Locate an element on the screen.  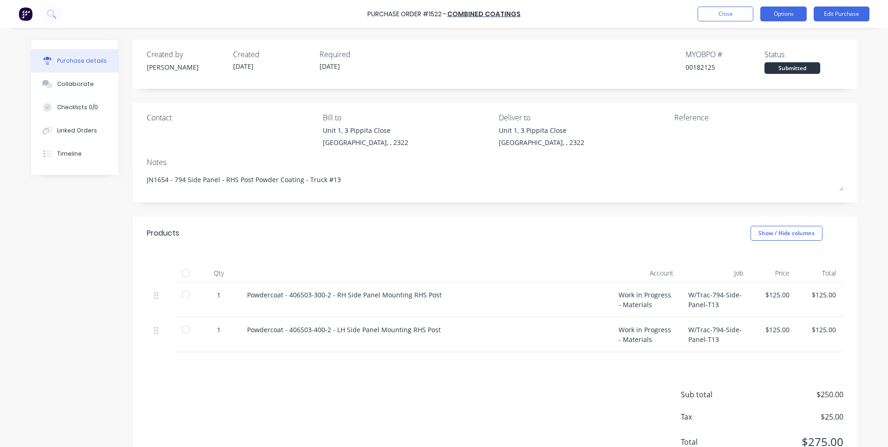
div: Created by is located at coordinates (186, 54).